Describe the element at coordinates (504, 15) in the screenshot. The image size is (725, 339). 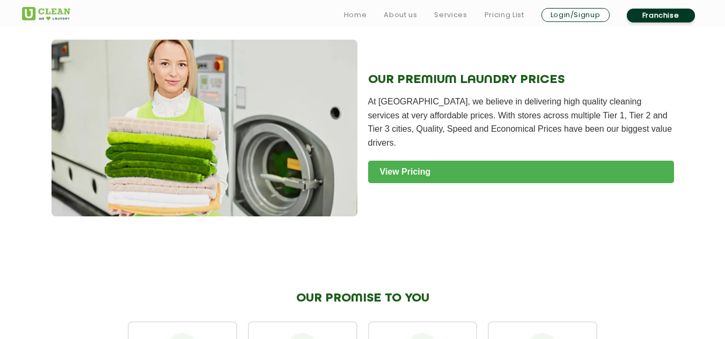
I see `a: Pricing List` at that location.